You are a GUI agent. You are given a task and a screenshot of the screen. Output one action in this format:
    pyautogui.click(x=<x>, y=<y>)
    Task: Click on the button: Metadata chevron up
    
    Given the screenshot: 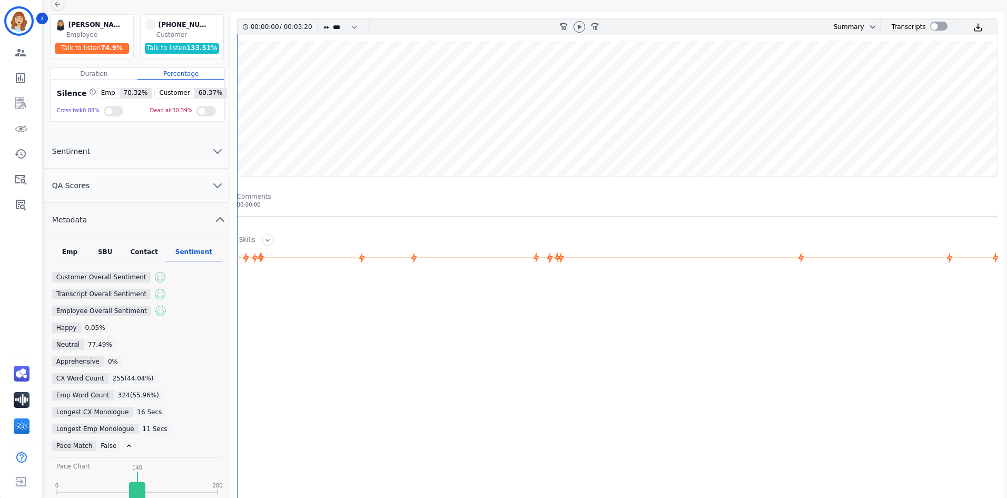 What is the action you would take?
    pyautogui.click(x=137, y=220)
    